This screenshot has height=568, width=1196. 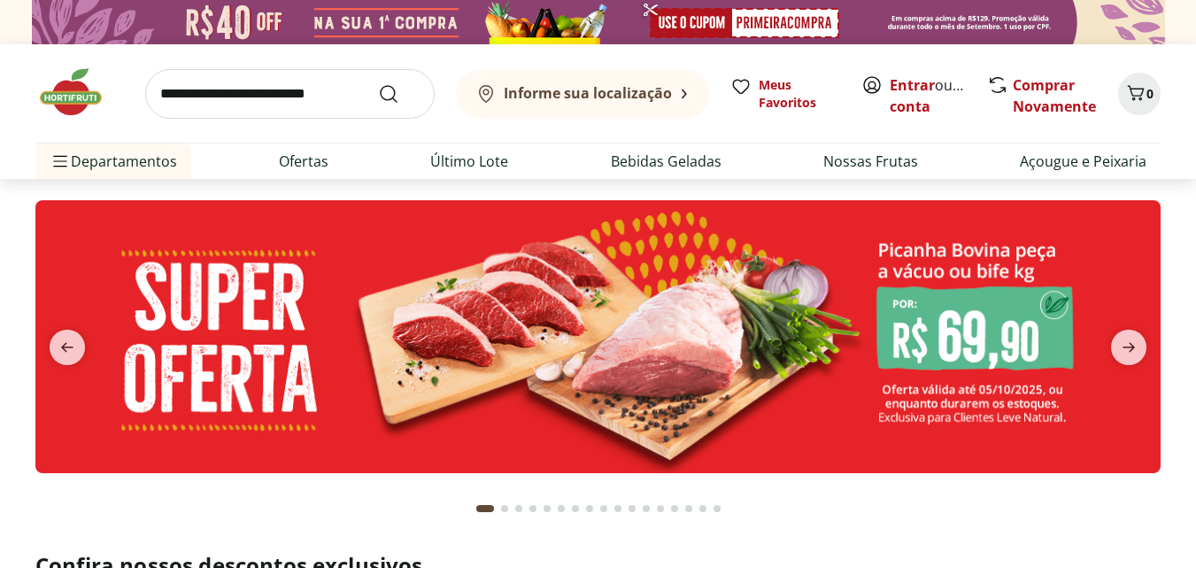 What do you see at coordinates (632, 508) in the screenshot?
I see `button: Go to page 11 from fs-carousel` at bounding box center [632, 508].